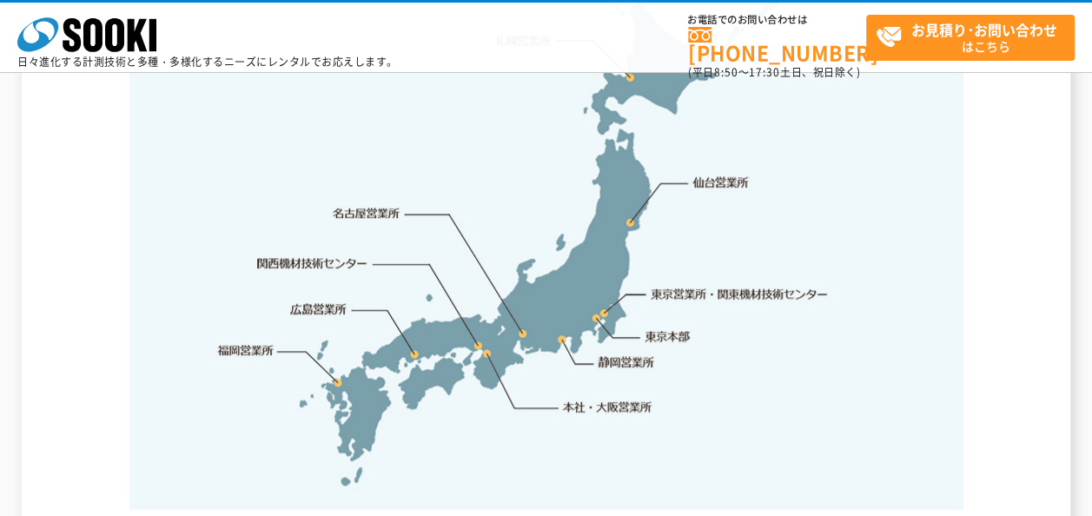 The width and height of the screenshot is (1092, 516). Describe the element at coordinates (312, 263) in the screenshot. I see `a: 関西機材技術センター` at that location.